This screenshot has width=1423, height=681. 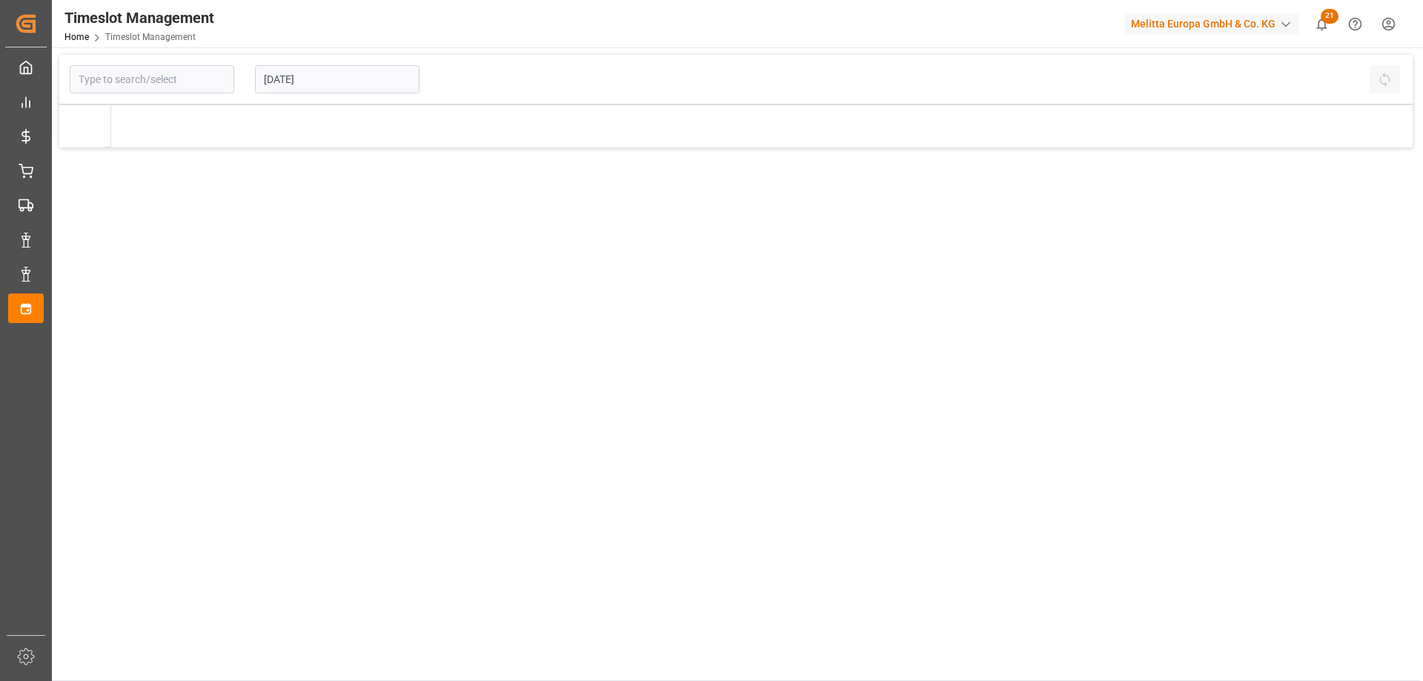 I want to click on button: Help Center, so click(x=1355, y=24).